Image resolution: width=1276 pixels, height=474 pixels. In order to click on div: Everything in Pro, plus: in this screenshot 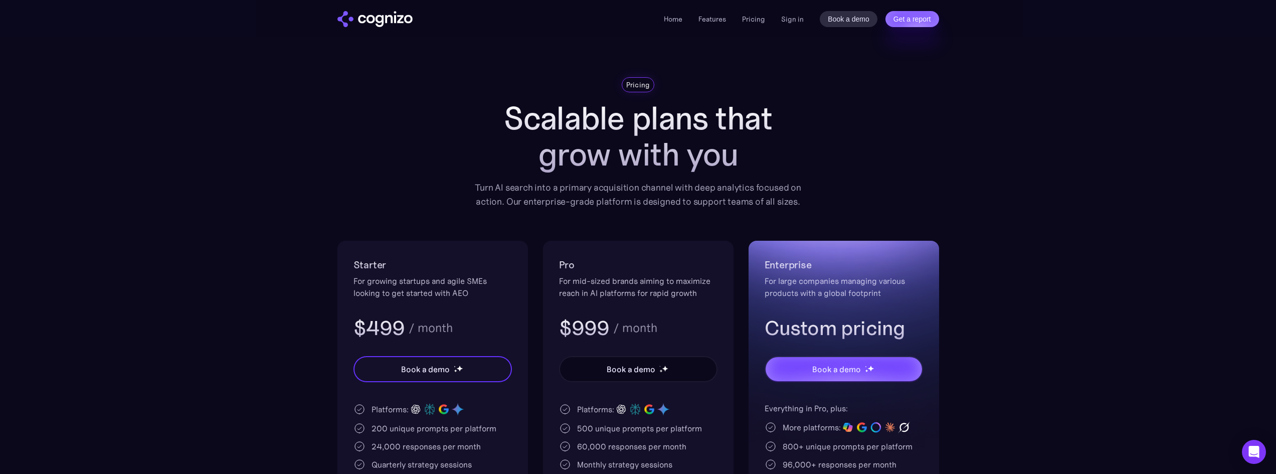, I will do `click(844, 408)`.